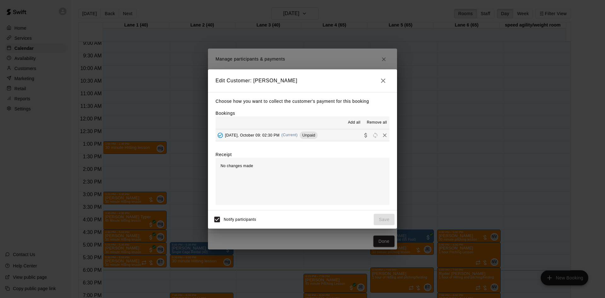 The height and width of the screenshot is (298, 605). Describe the element at coordinates (302, 101) in the screenshot. I see `p: Choose how you want to collect the customer's payment for this booking` at that location.